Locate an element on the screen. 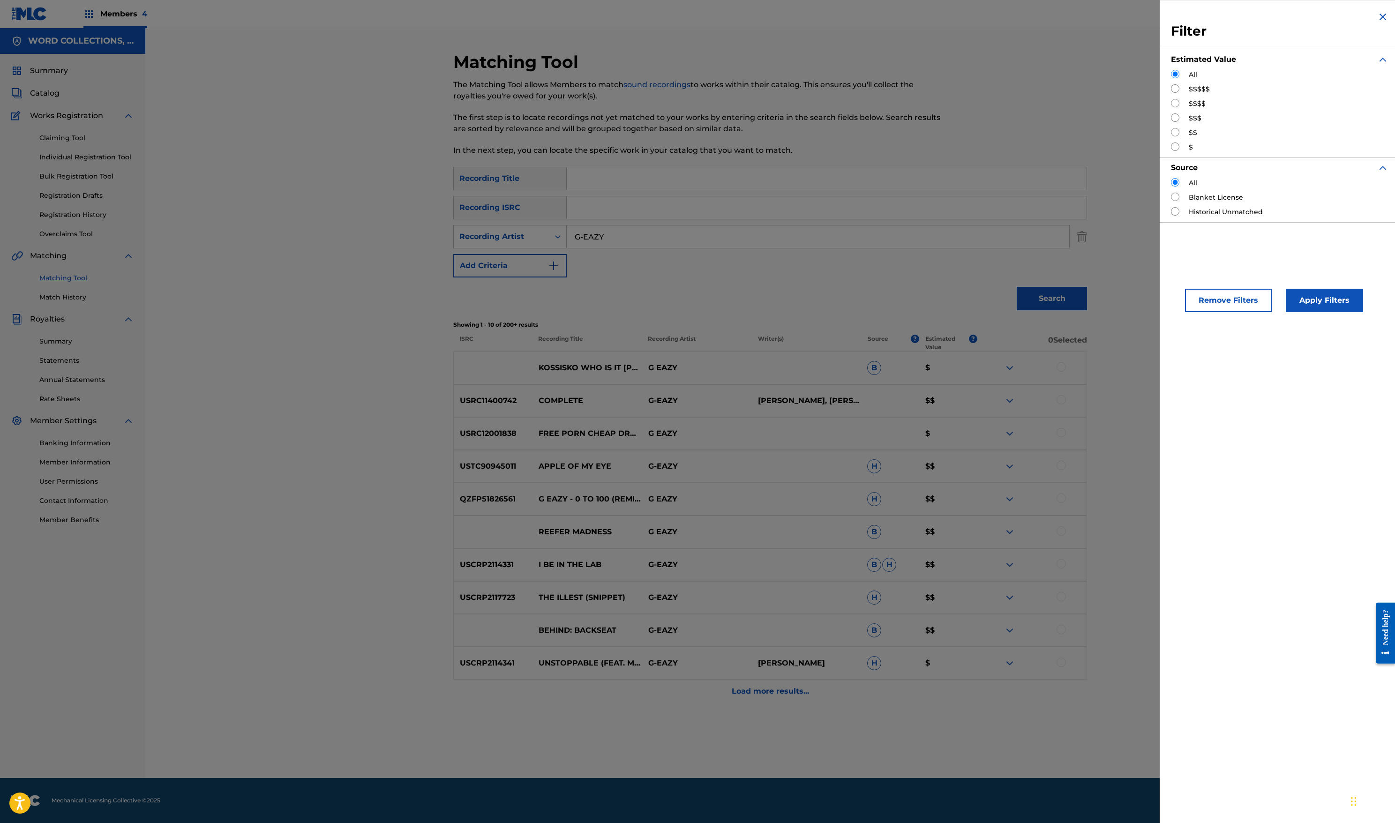 This screenshot has width=1395, height=823. p: APPLE OF MY EYE is located at coordinates (587, 466).